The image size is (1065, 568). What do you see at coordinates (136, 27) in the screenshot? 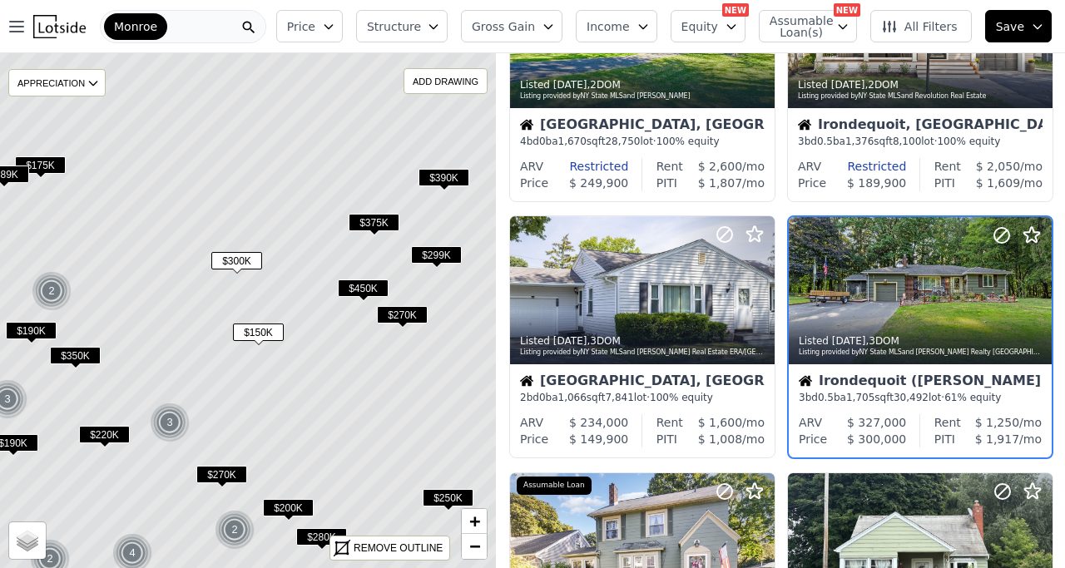
I see `span: Monroe` at bounding box center [136, 27].